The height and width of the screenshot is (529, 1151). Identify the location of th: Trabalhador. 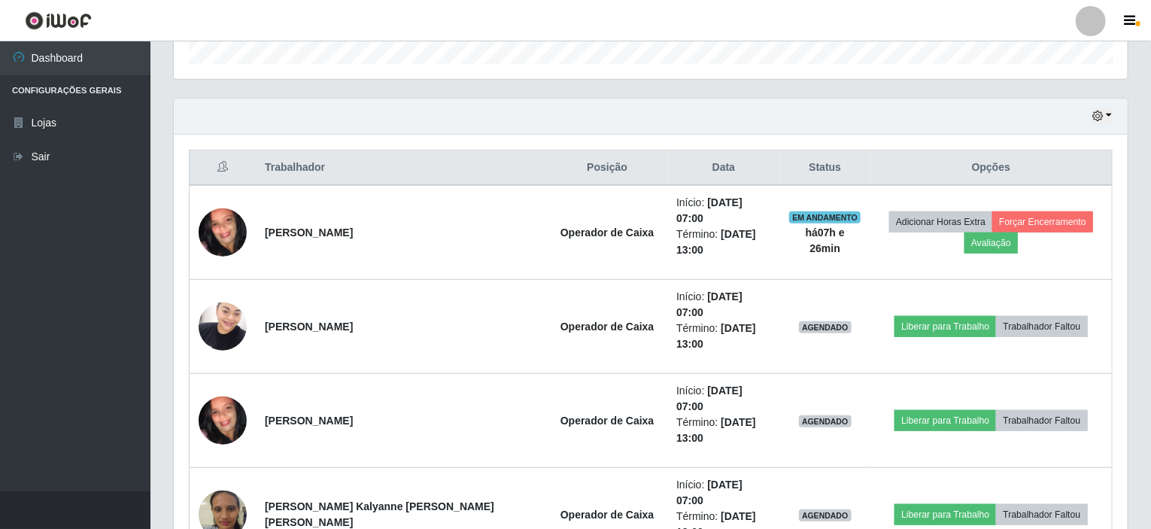
(401, 168).